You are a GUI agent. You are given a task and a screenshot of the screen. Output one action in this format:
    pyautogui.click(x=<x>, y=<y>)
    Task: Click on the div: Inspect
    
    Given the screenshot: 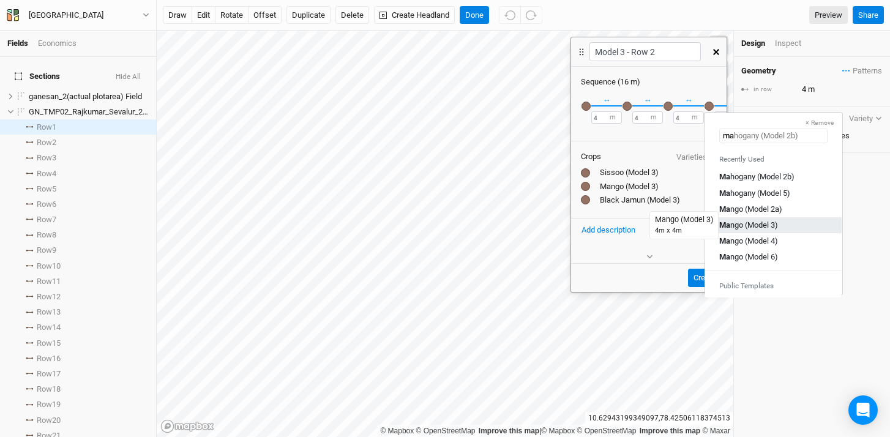 What is the action you would take?
    pyautogui.click(x=797, y=43)
    